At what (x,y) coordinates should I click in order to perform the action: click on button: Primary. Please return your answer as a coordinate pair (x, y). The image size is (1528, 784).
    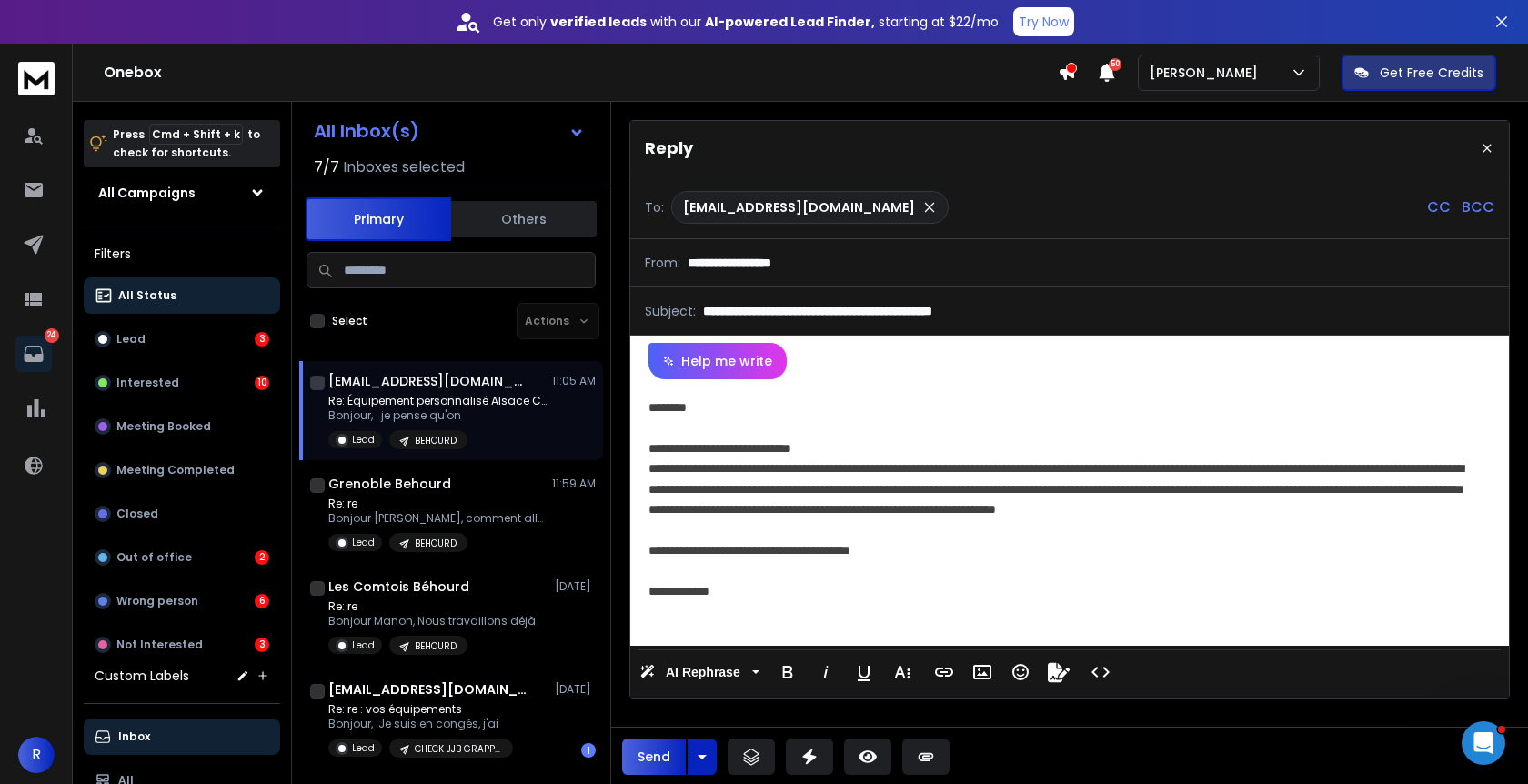
    Looking at the image, I should click on (378, 219).